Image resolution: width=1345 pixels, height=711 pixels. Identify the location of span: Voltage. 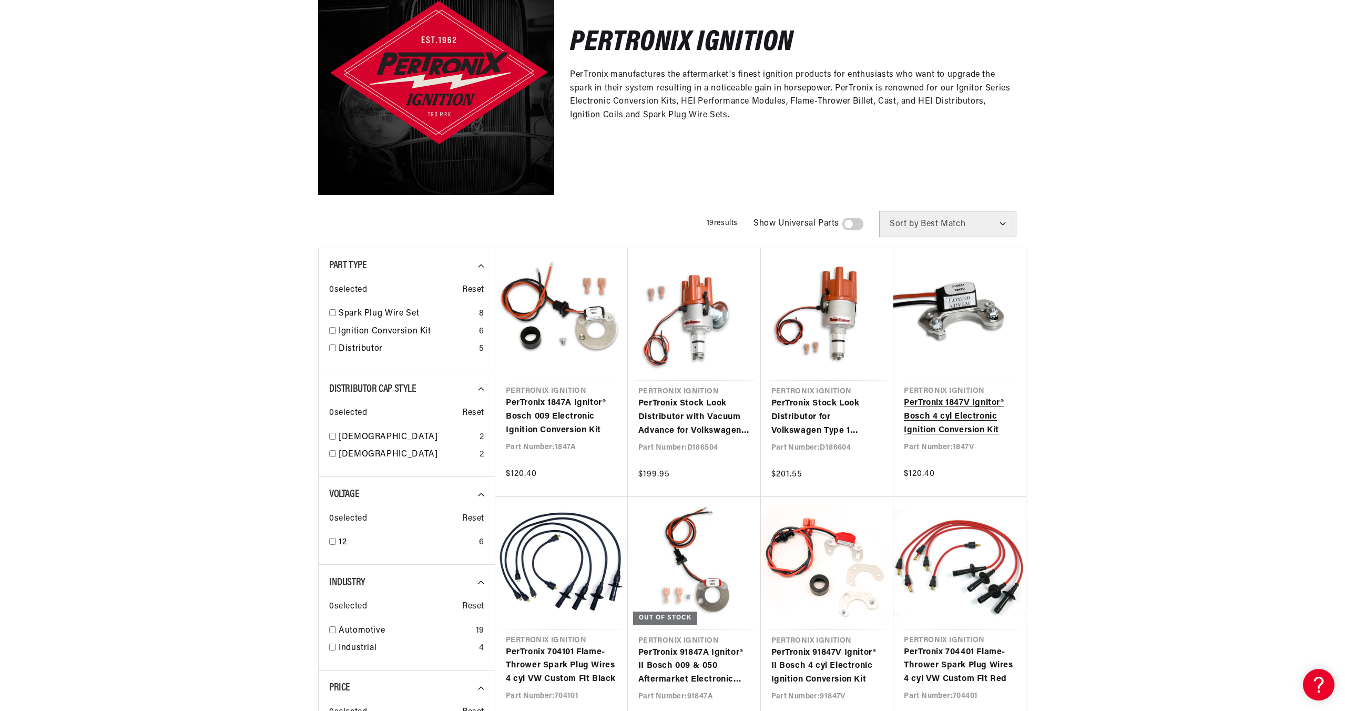
(344, 494).